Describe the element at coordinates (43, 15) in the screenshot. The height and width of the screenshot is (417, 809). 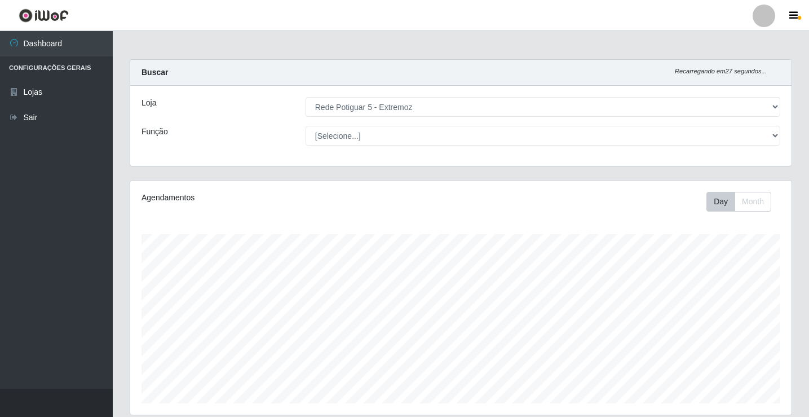
I see `img: CoreUI Logo` at that location.